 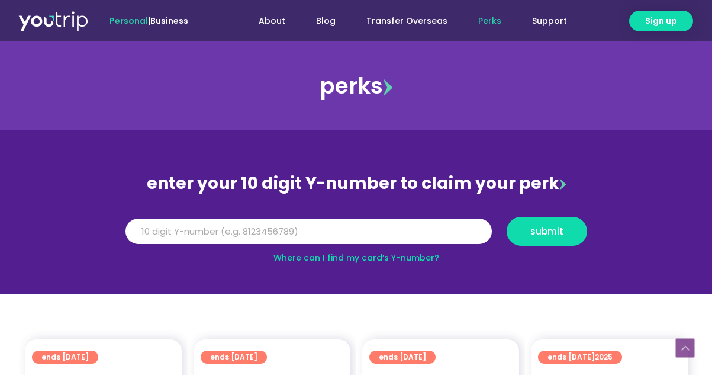 I want to click on form: Y Number, so click(x=356, y=236).